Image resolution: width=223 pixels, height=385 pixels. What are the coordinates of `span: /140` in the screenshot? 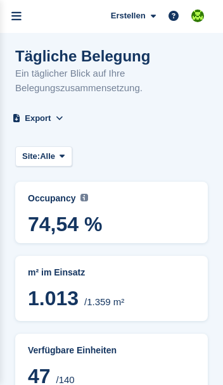 It's located at (65, 379).